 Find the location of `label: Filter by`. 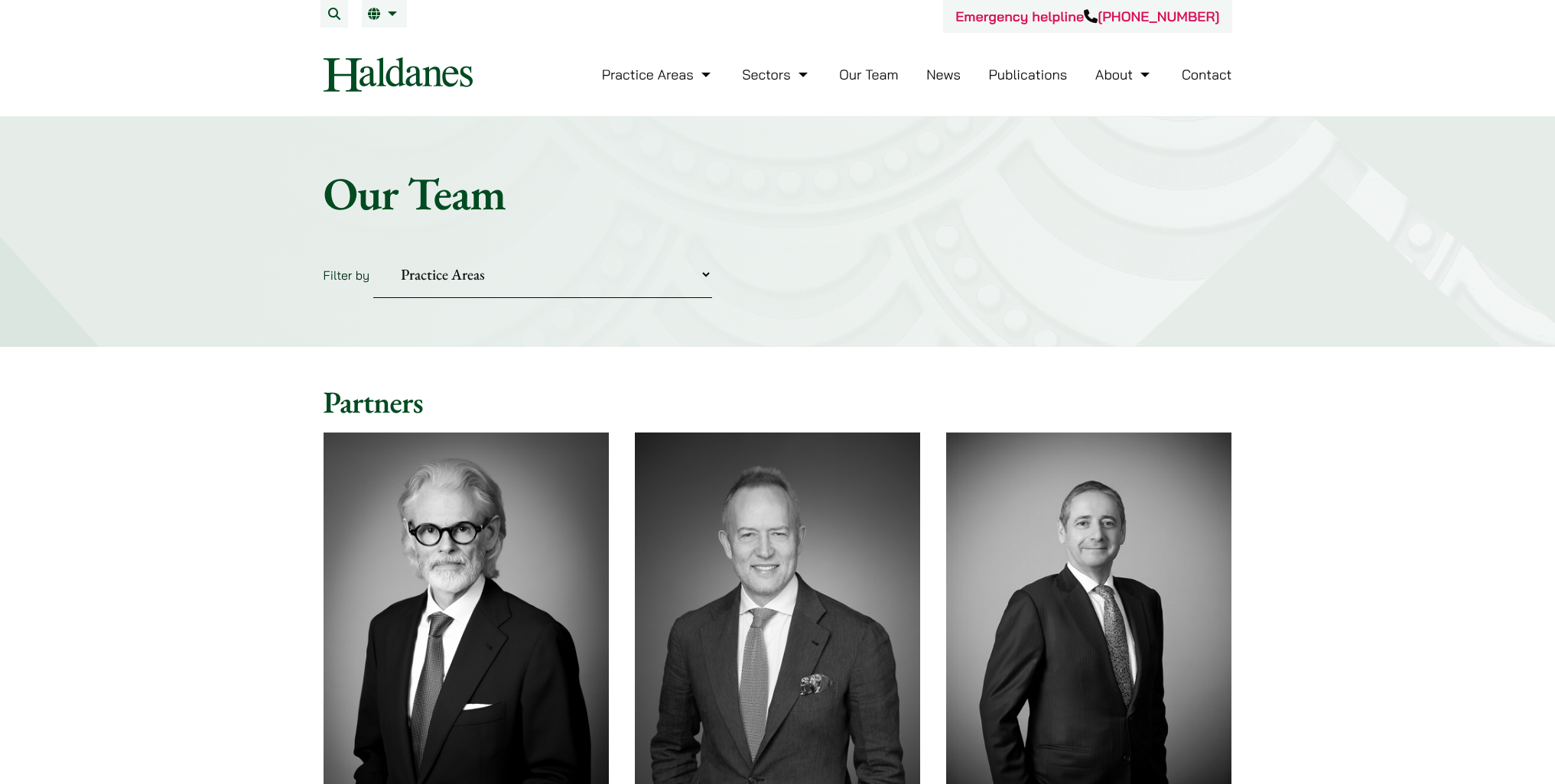

label: Filter by is located at coordinates (347, 275).